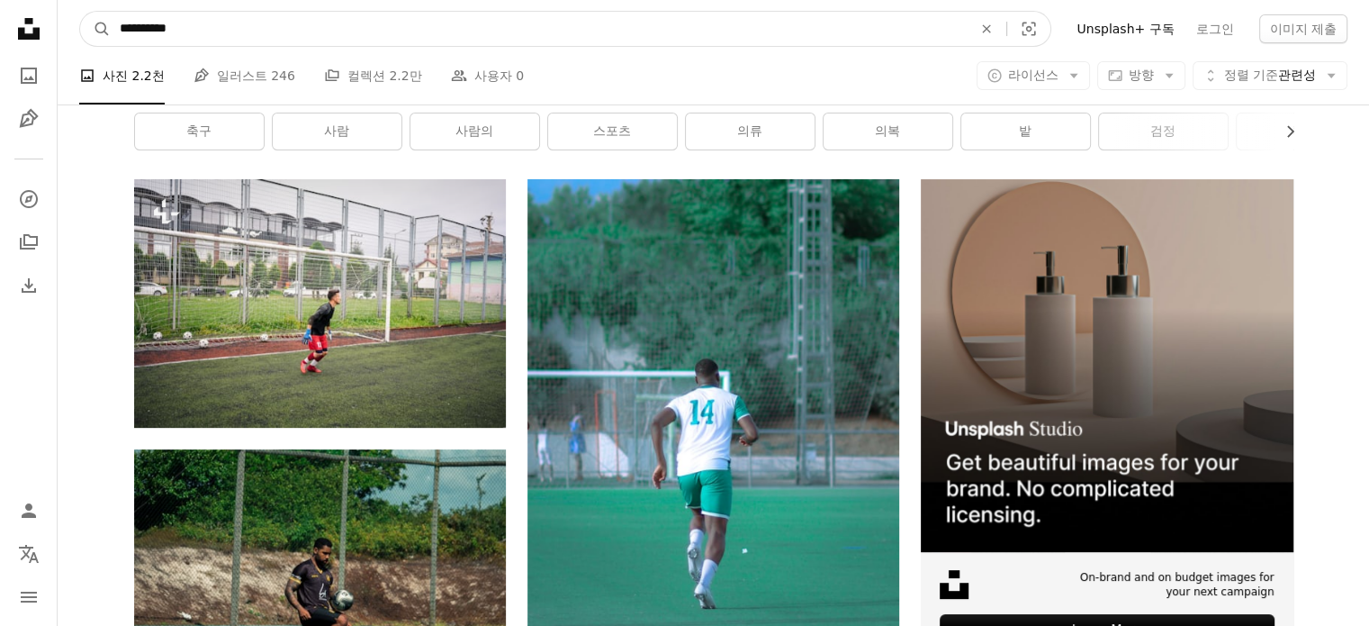  I want to click on span: 정렬 기준, so click(1251, 75).